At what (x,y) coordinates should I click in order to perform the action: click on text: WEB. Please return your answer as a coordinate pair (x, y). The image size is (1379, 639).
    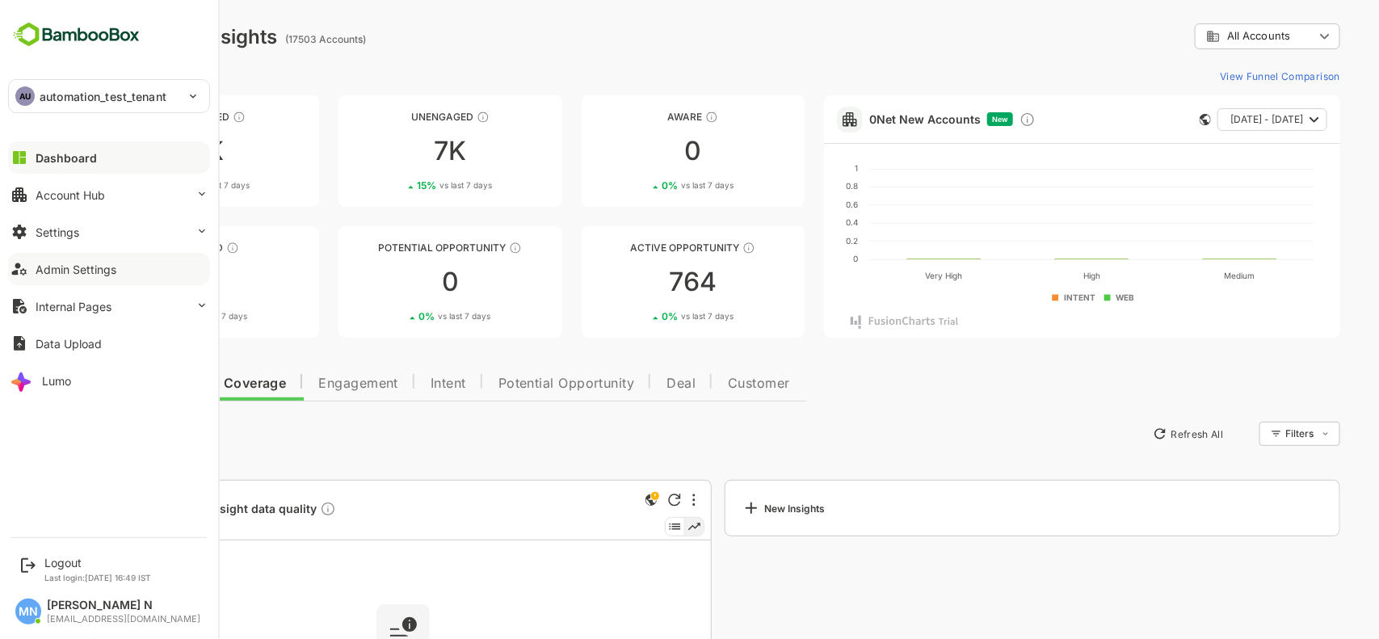
    Looking at the image, I should click on (1069, 297).